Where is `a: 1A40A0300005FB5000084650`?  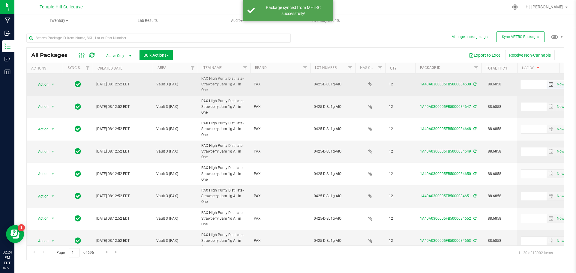
a: 1A40A0300005FB5000084650 is located at coordinates (446, 174).